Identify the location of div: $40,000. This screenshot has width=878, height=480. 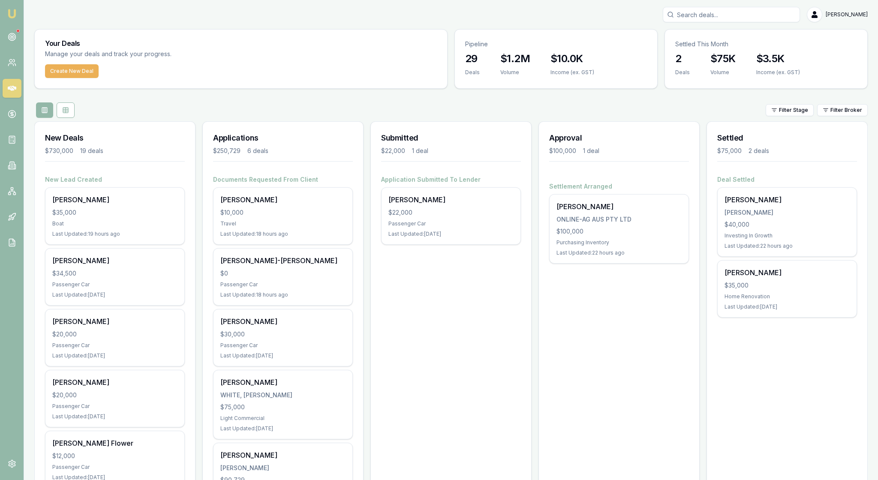
(787, 225).